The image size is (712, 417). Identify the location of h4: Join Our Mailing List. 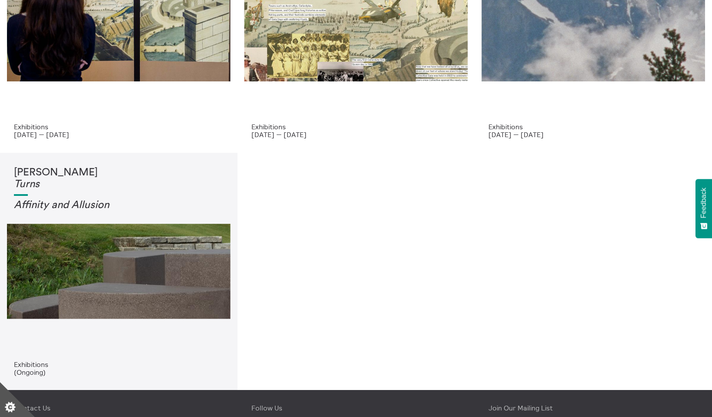
(593, 408).